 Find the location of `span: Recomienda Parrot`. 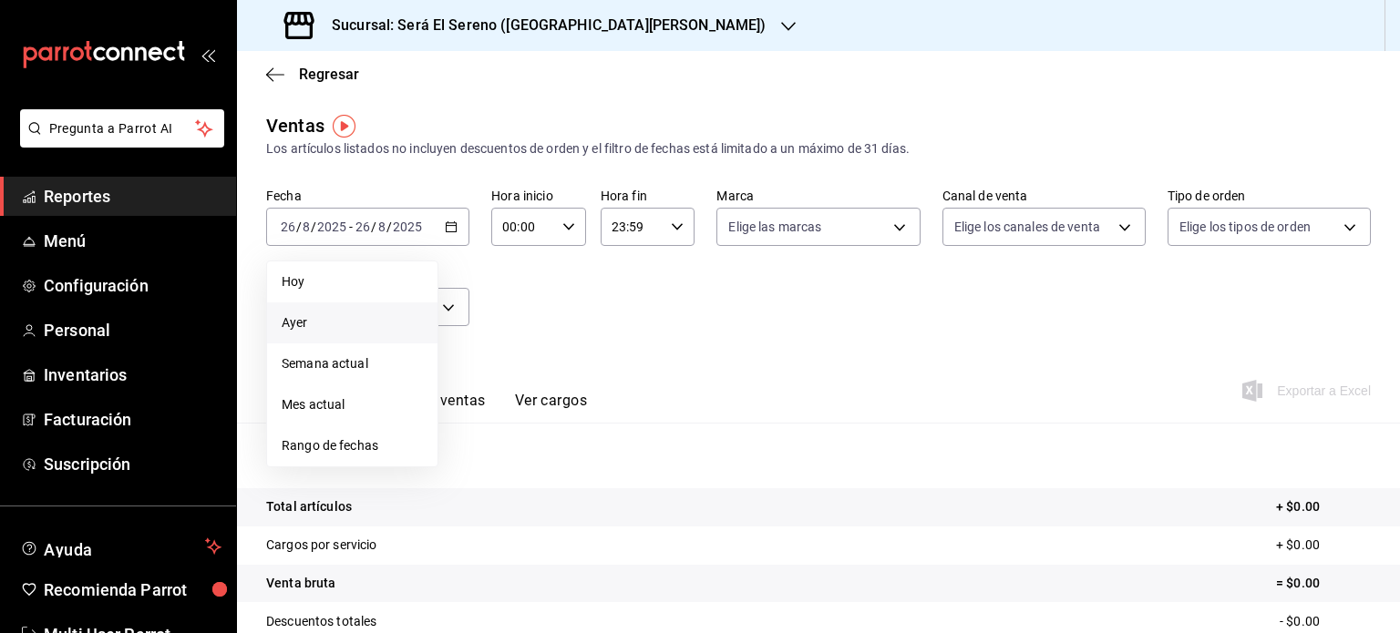

span: Recomienda Parrot is located at coordinates (132, 590).